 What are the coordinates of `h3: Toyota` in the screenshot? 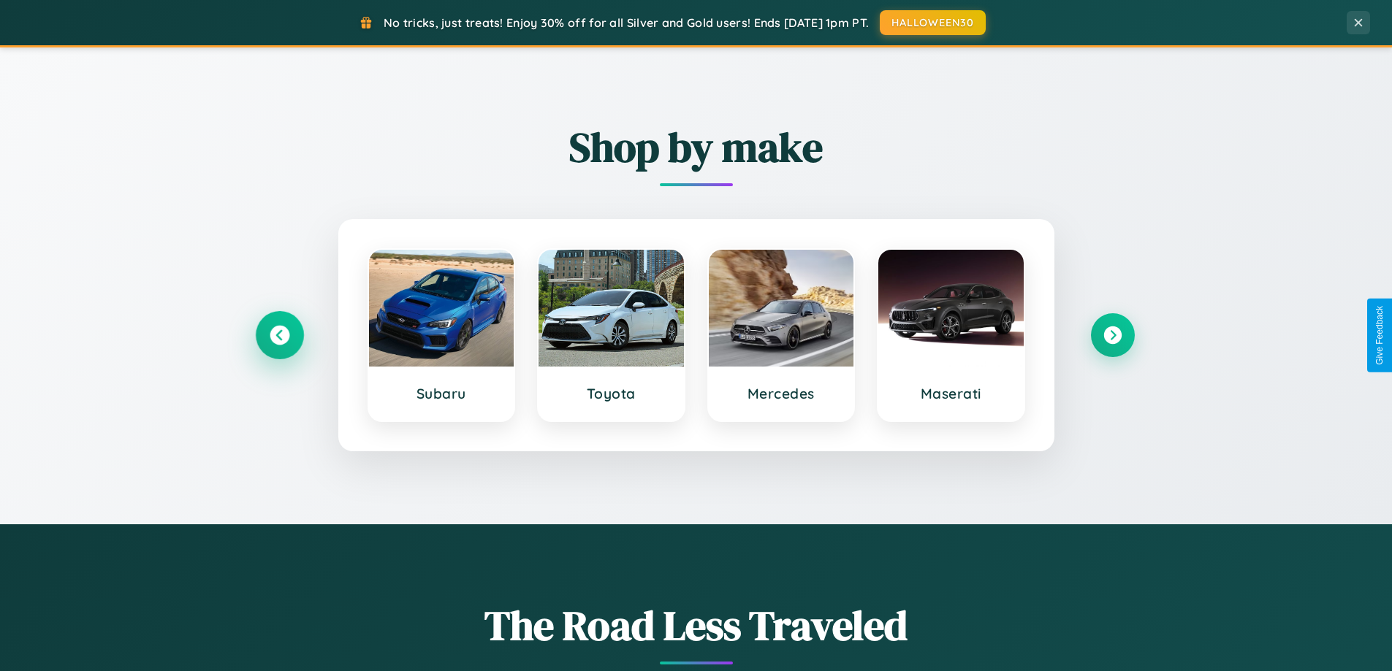 It's located at (611, 394).